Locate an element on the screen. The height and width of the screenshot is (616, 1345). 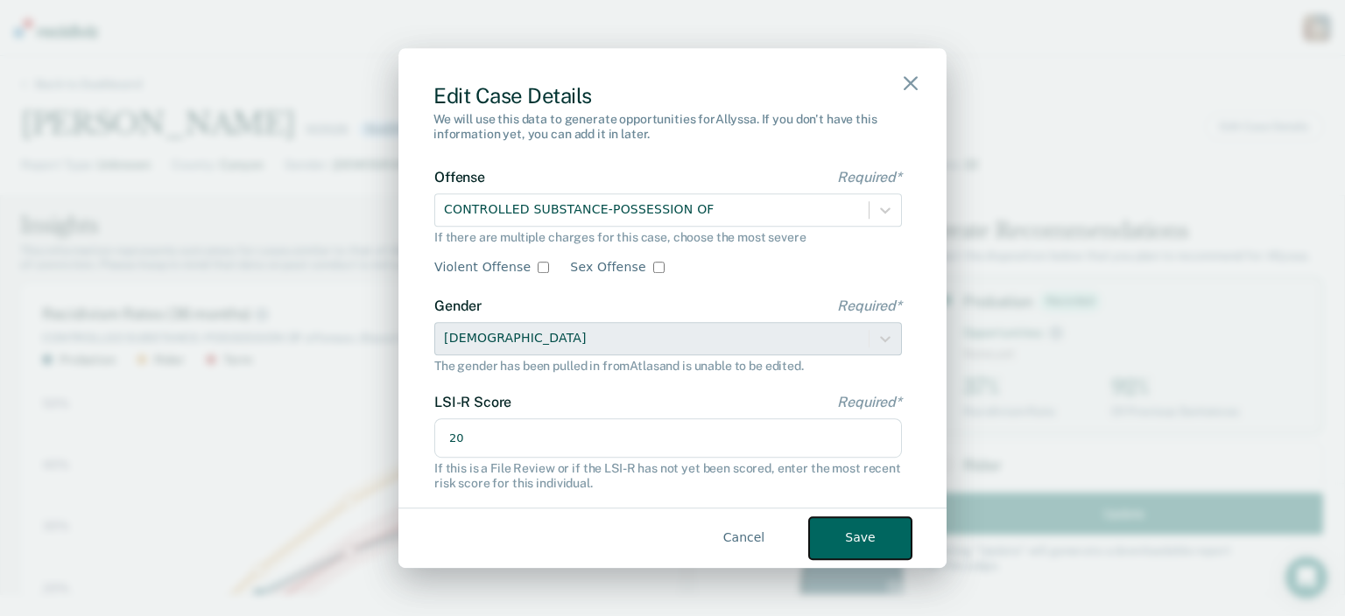
label: Gender is located at coordinates (668, 306).